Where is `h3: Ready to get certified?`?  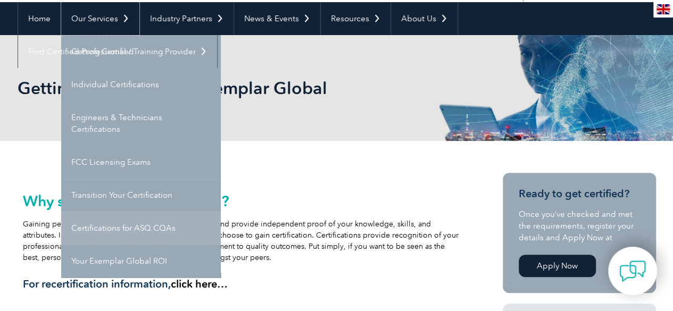
h3: Ready to get certified? is located at coordinates (579, 194).